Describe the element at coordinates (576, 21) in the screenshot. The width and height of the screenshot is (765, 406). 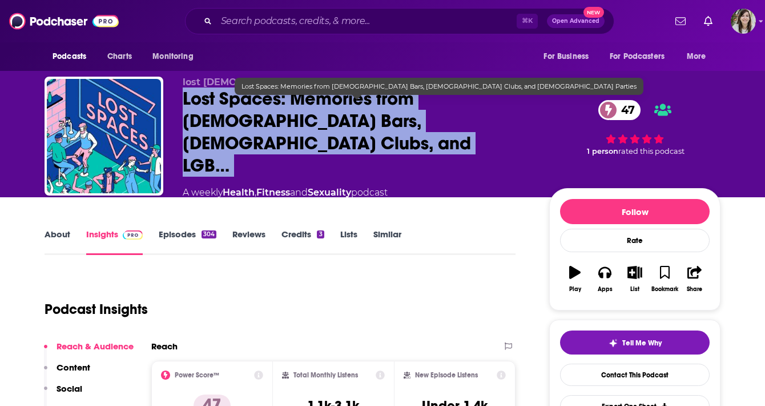
I see `button: Open AdvancedNew` at that location.